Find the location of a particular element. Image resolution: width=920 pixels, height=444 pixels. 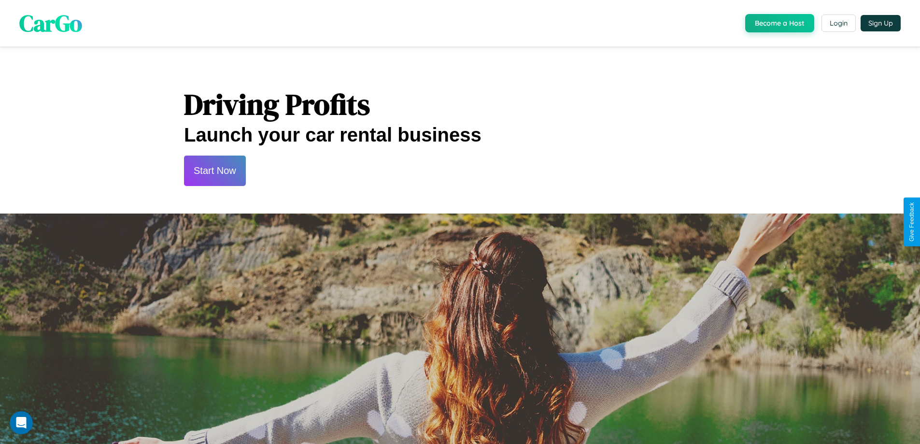

div: Give Feedback is located at coordinates (912, 222).